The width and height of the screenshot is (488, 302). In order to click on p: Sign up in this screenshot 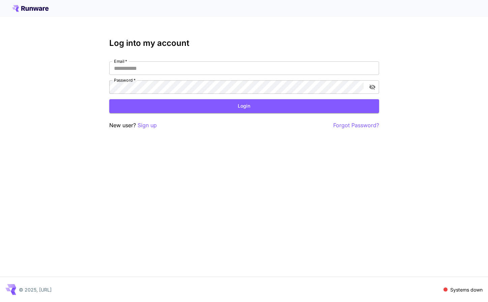, I will do `click(147, 125)`.